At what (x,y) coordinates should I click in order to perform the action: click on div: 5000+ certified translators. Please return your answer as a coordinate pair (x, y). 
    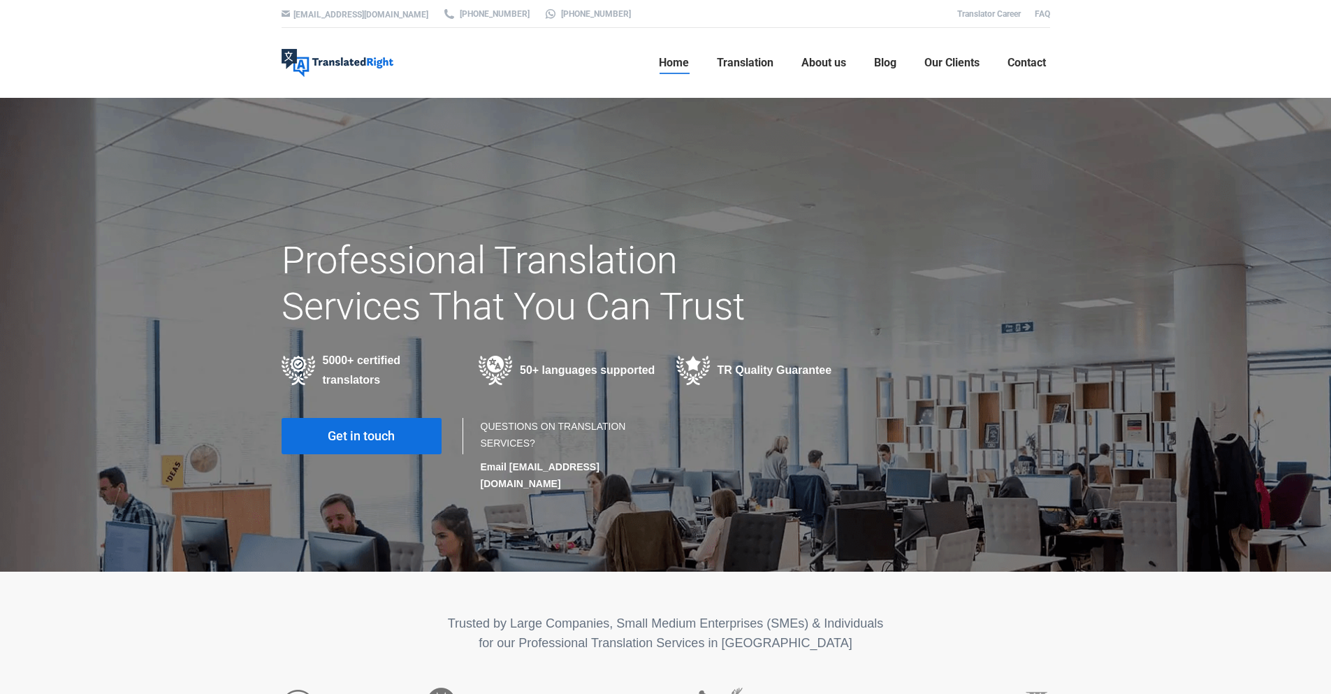
    Looking at the image, I should click on (370, 370).